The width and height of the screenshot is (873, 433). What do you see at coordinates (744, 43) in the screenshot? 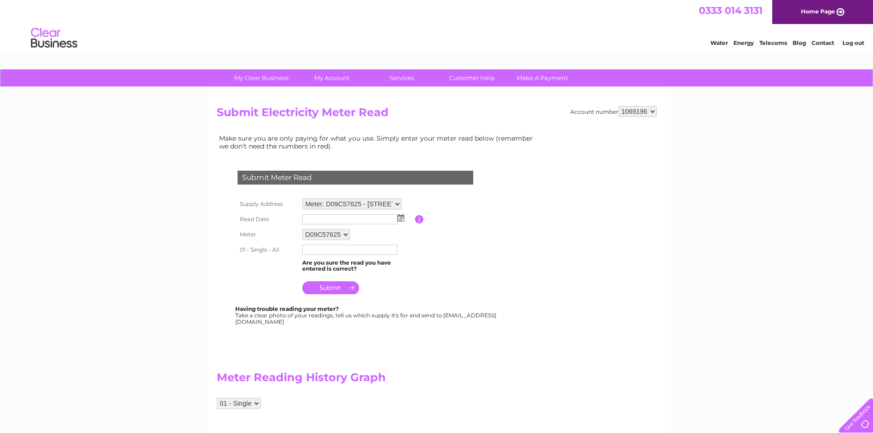
I see `a: Energy` at bounding box center [744, 43].